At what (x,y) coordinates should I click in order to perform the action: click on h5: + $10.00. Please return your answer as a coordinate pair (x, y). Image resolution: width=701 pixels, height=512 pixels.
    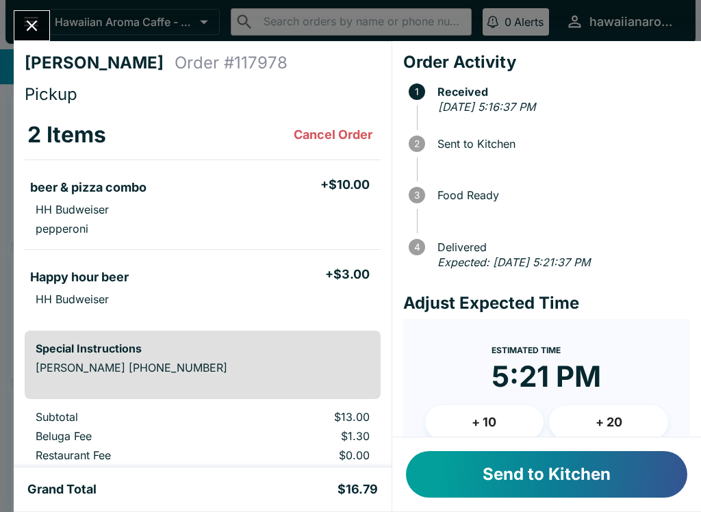
    Looking at the image, I should click on (345, 185).